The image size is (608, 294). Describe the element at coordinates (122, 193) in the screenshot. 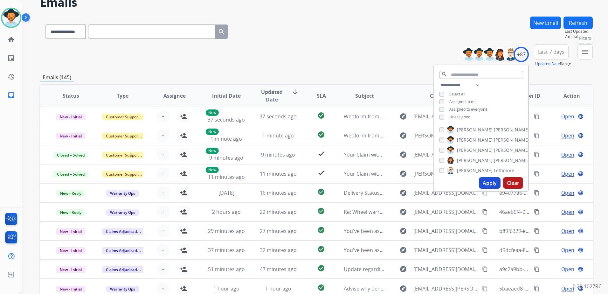

I see `span: Warranty Ops` at that location.